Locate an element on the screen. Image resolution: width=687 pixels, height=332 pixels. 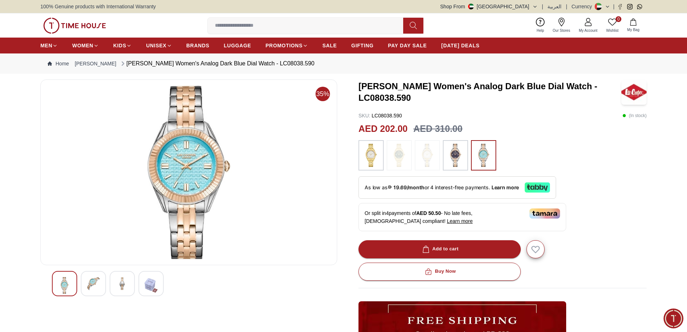
span: PROMOTIONS is located at coordinates (284, 45).